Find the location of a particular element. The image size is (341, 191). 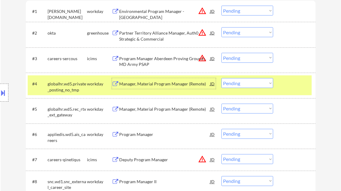

div: Program Manager II is located at coordinates (165, 182).